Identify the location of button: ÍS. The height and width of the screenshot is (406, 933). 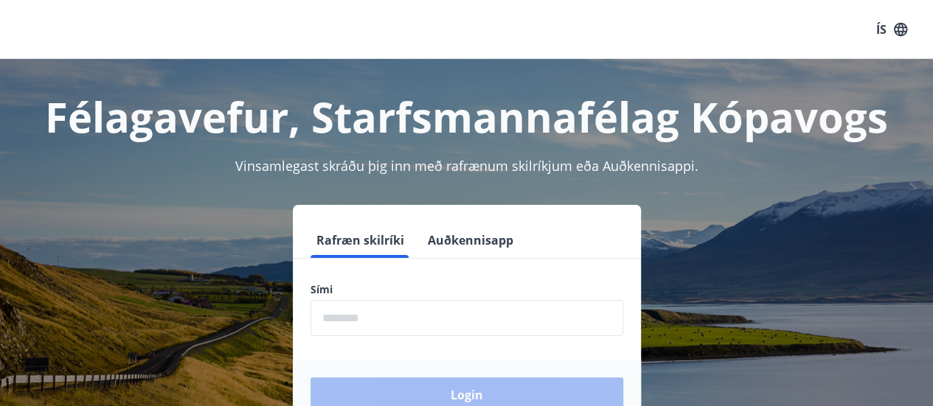
(891, 29).